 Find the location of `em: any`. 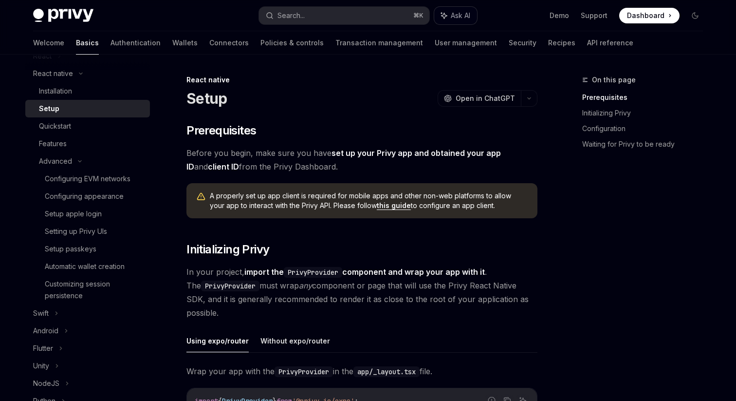

em: any is located at coordinates (305, 285).